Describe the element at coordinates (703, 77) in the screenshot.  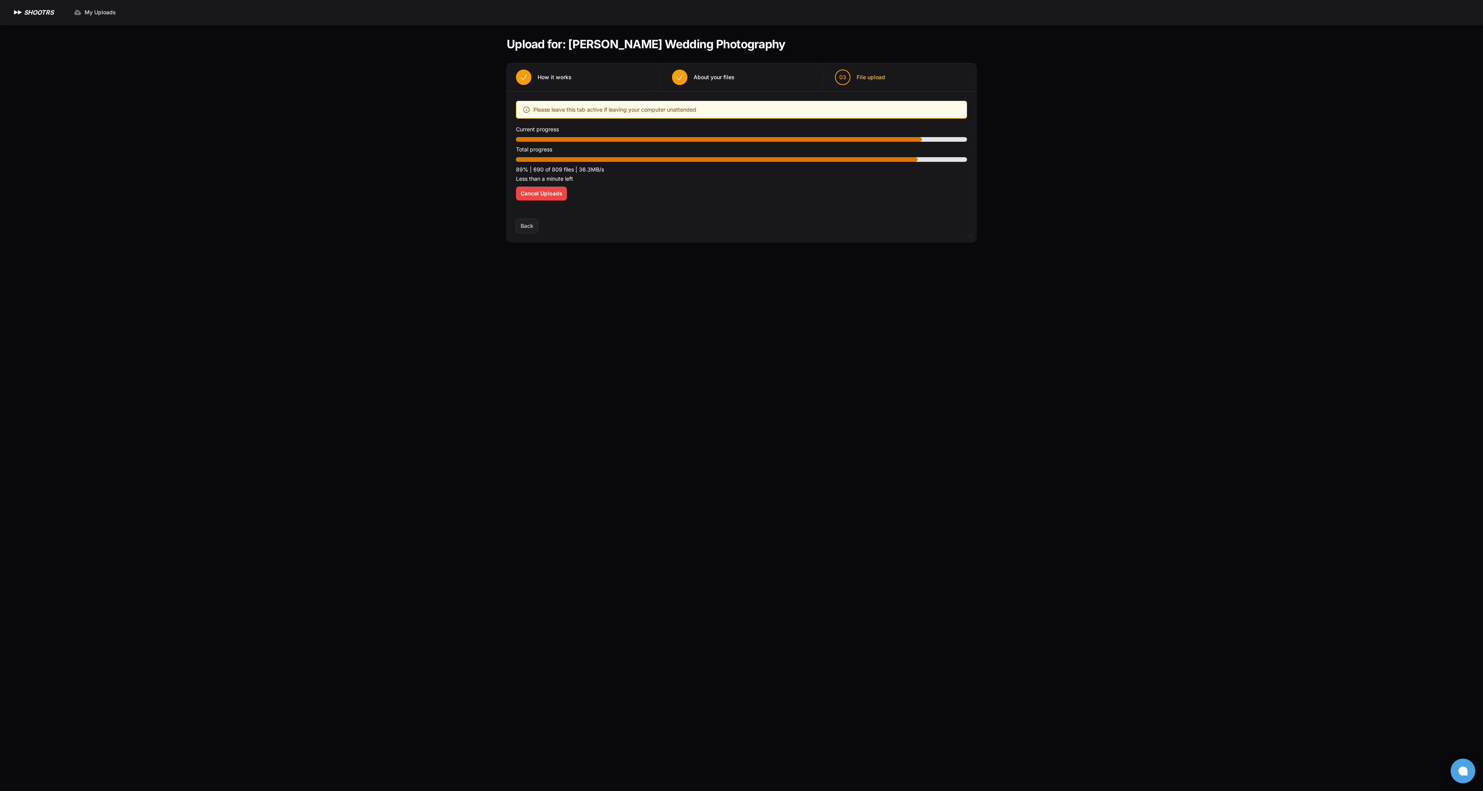
I see `button: About your files` at that location.